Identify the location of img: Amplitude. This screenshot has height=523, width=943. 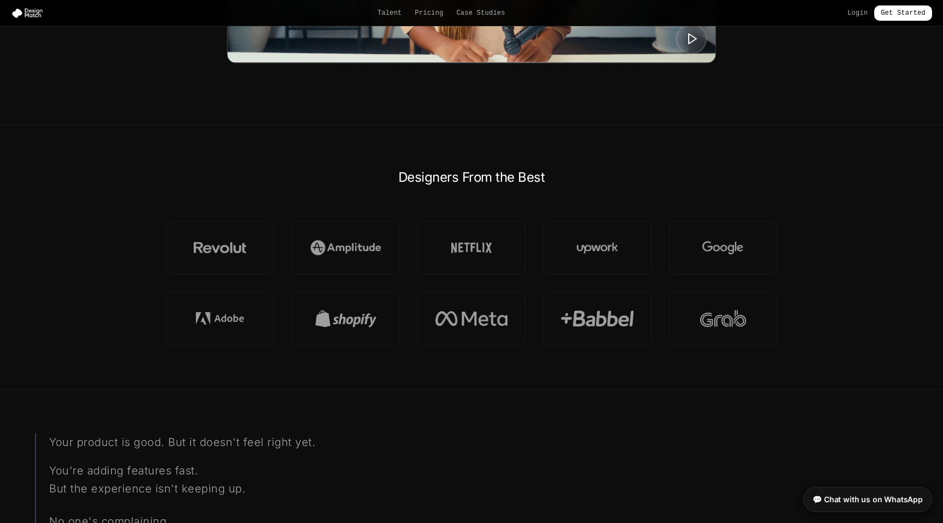
(345, 248).